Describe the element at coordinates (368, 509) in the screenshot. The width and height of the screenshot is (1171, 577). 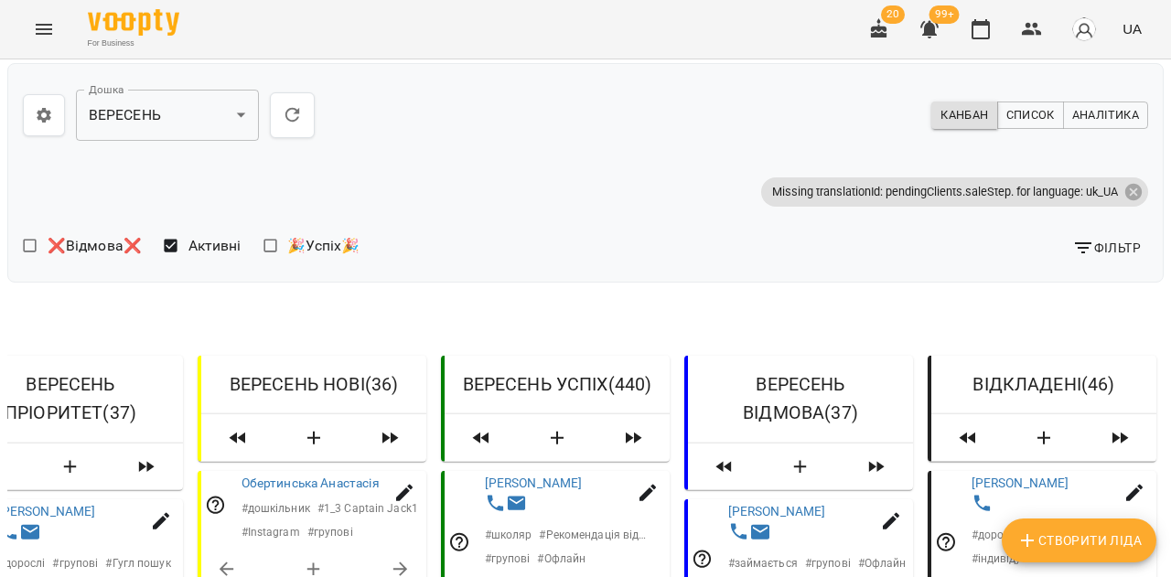
I see `p: # 1_3 Captain Jack1` at that location.